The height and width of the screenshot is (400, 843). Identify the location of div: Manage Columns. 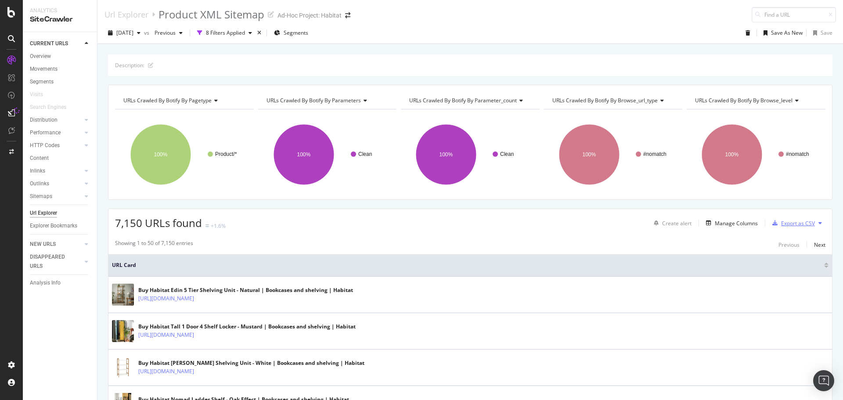
(737, 223).